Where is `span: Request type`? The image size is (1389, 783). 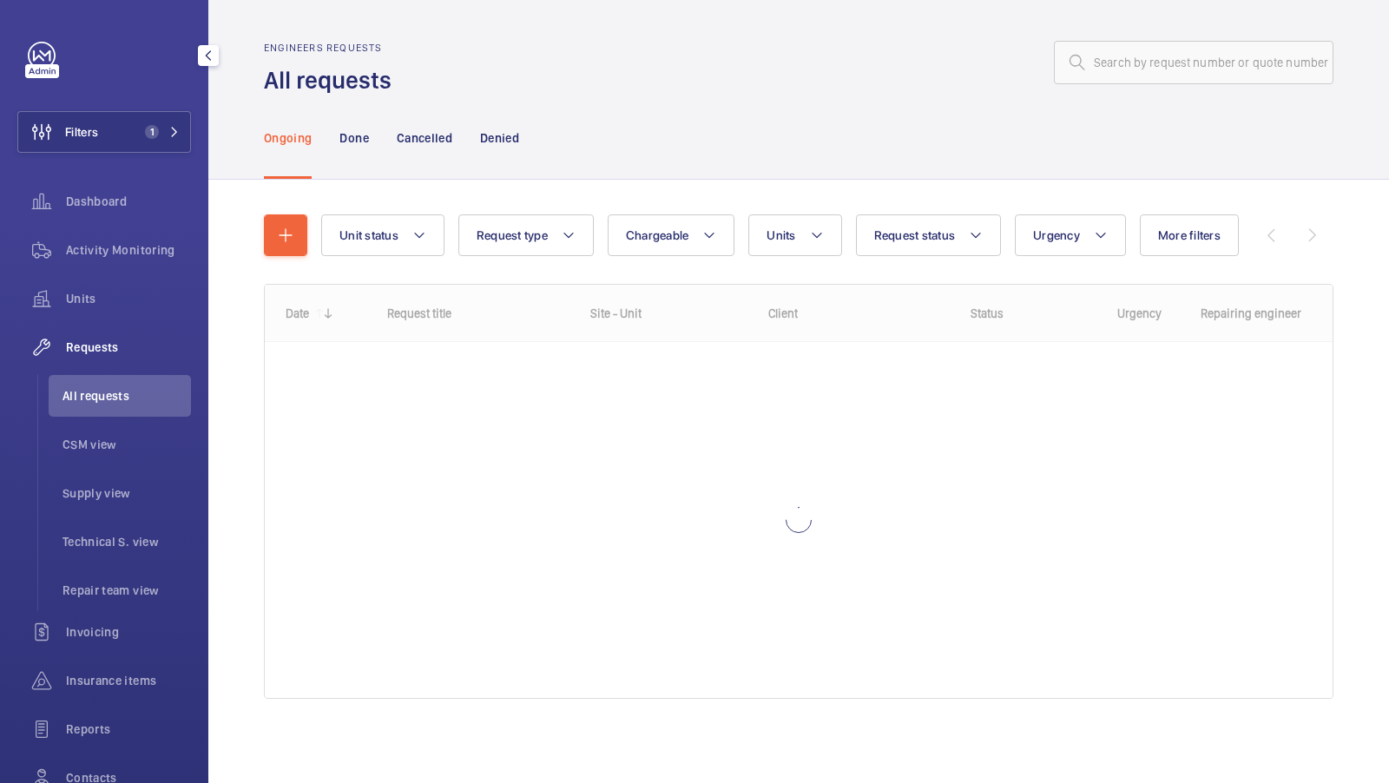 span: Request type is located at coordinates (512, 235).